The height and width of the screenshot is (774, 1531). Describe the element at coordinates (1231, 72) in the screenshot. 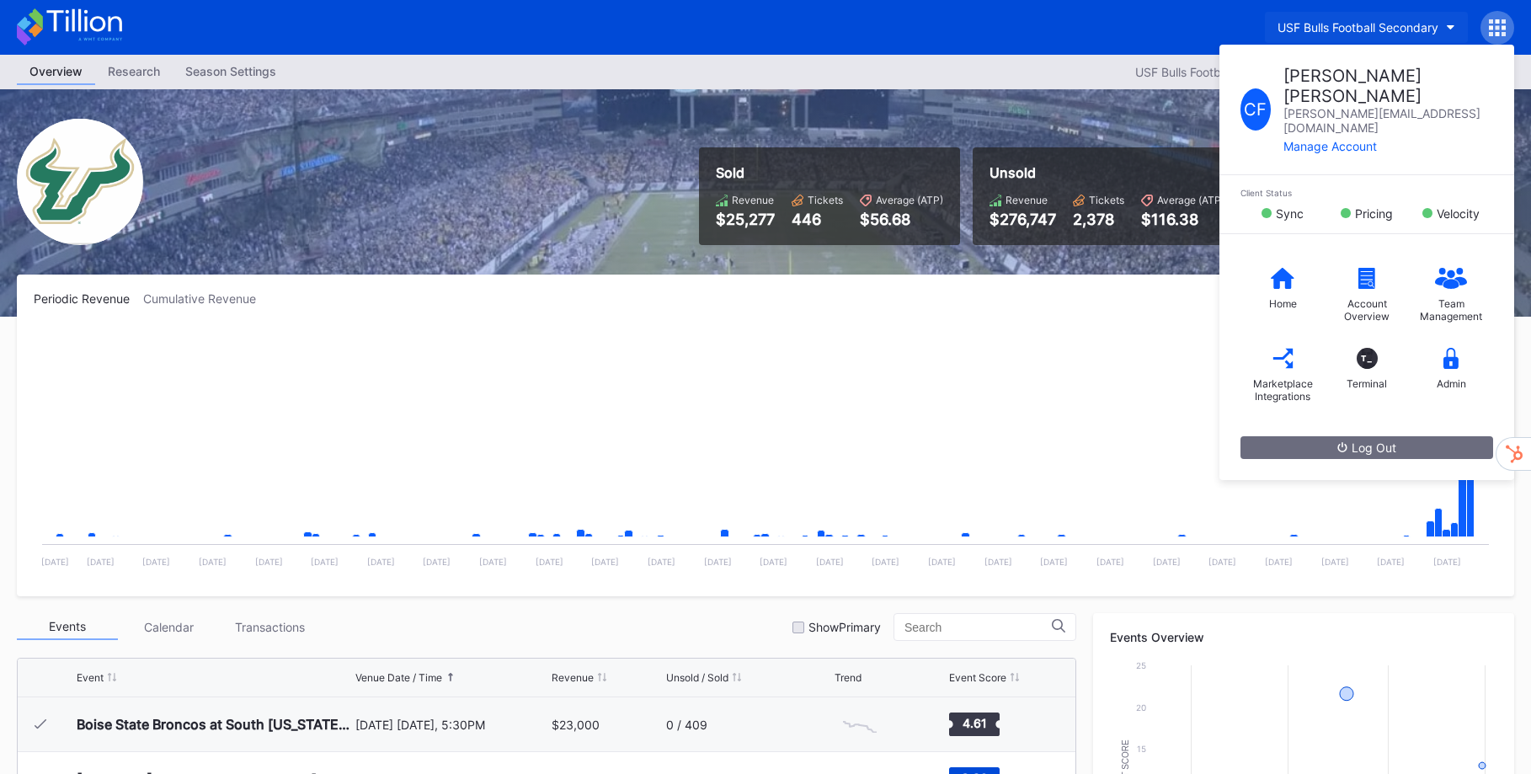

I see `div: USF Bulls Football Secondary 2025` at that location.